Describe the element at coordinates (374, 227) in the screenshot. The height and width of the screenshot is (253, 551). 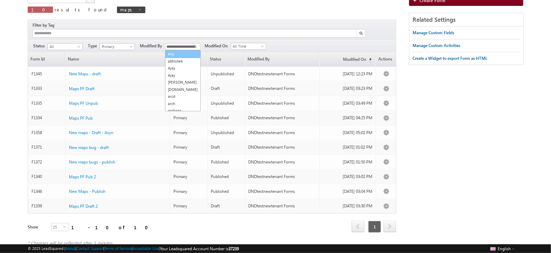
I see `span: 1` at that location.